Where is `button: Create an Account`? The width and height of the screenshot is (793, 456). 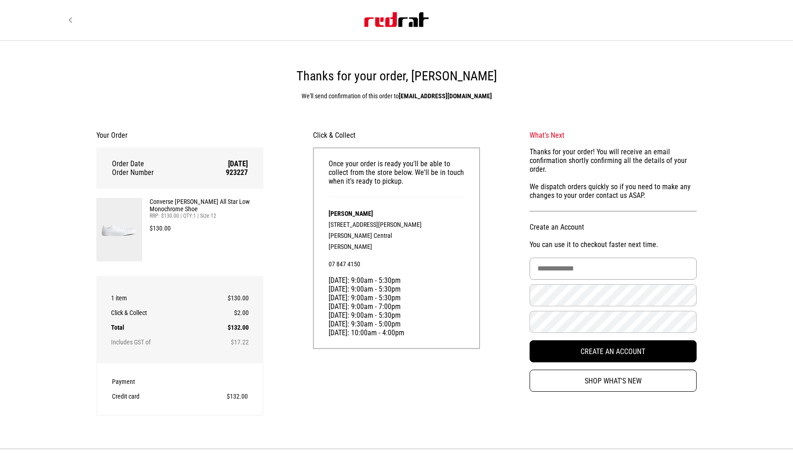 button: Create an Account is located at coordinates (613, 351).